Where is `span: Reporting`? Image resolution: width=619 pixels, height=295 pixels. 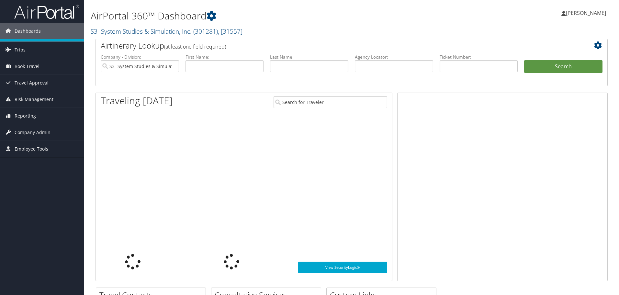
span: Reporting is located at coordinates (25, 116).